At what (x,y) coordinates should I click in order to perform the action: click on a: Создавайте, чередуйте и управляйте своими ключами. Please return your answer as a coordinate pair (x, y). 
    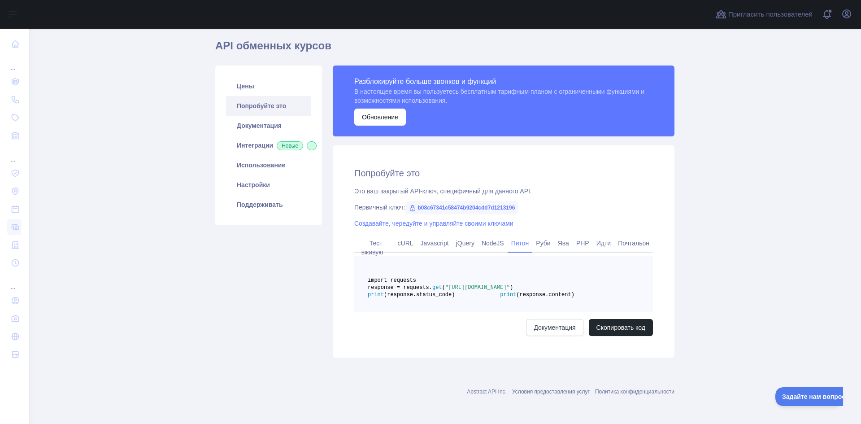
    Looking at the image, I should click on (433, 223).